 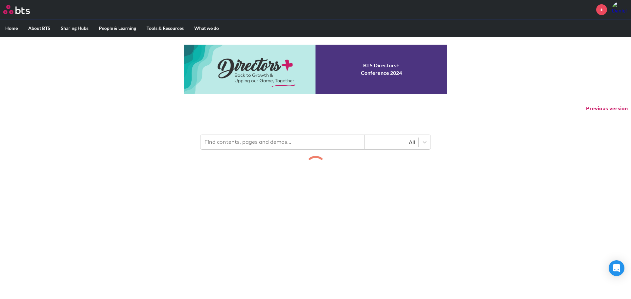 I want to click on div: Open Intercom Messenger, so click(x=616, y=268).